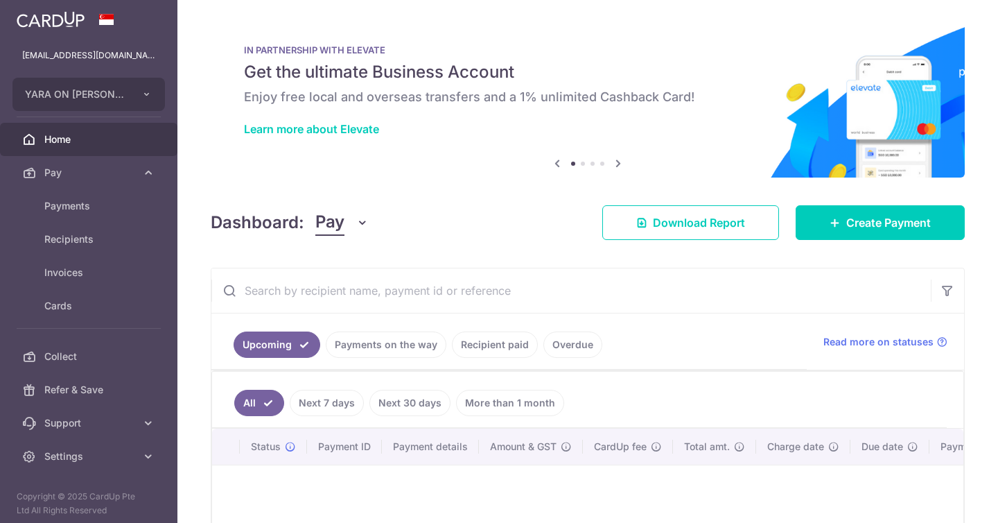 Image resolution: width=998 pixels, height=523 pixels. Describe the element at coordinates (311, 129) in the screenshot. I see `a: Learn more about Elevate` at that location.